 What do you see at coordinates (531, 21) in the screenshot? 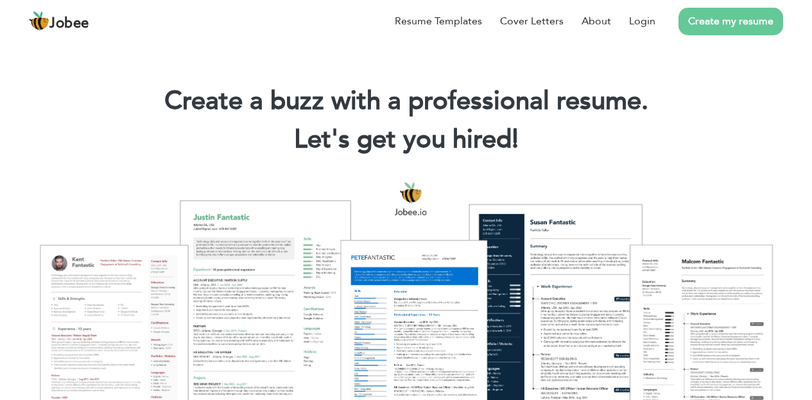
I see `a: Cover Letters` at bounding box center [531, 21].